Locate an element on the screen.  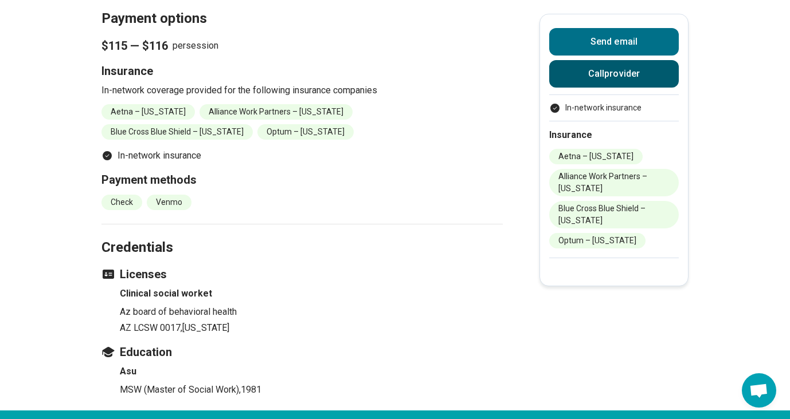
a: Open chat is located at coordinates (759, 391).